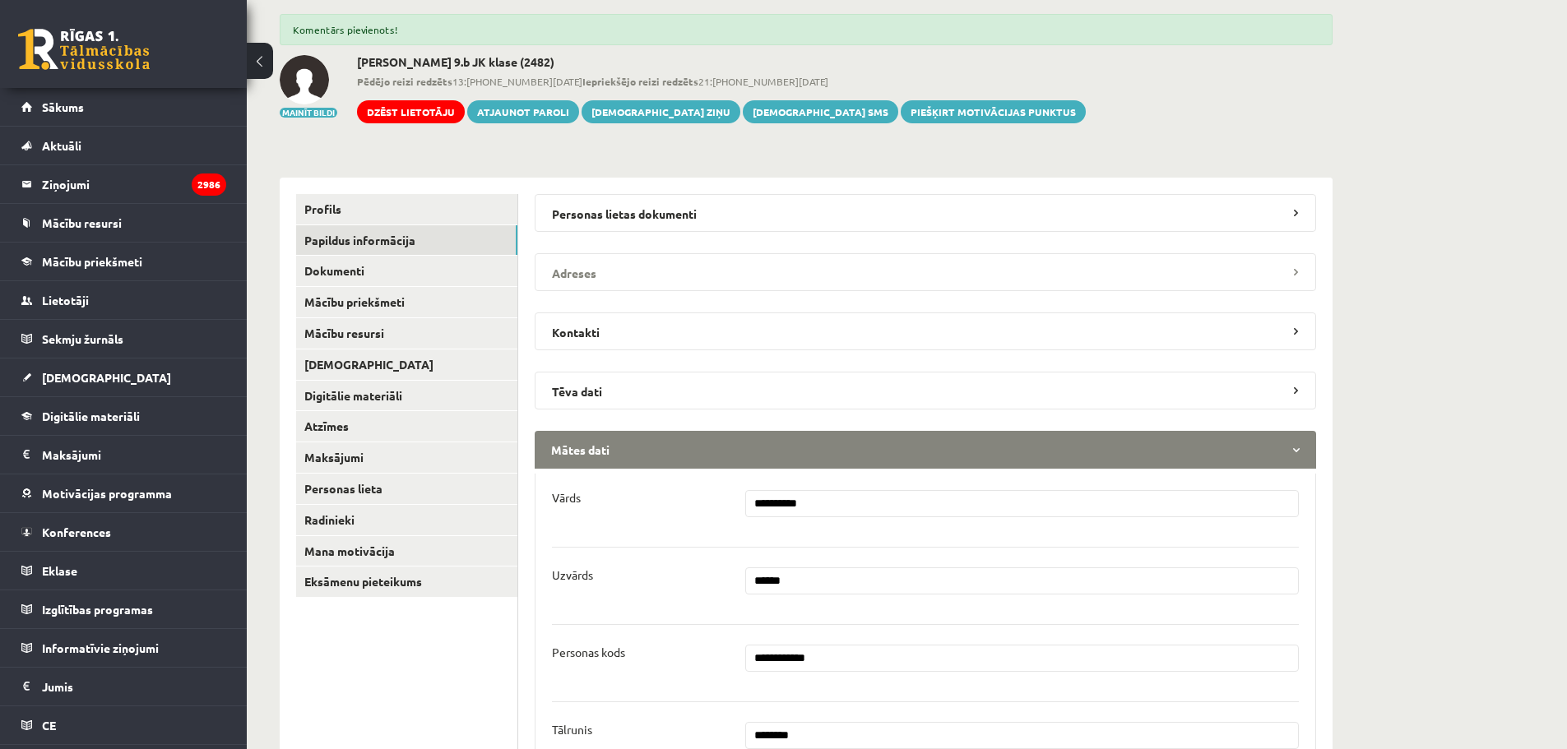 Image resolution: width=1567 pixels, height=749 pixels. Describe the element at coordinates (100, 648) in the screenshot. I see `span: Informatīvie ziņojumi` at that location.